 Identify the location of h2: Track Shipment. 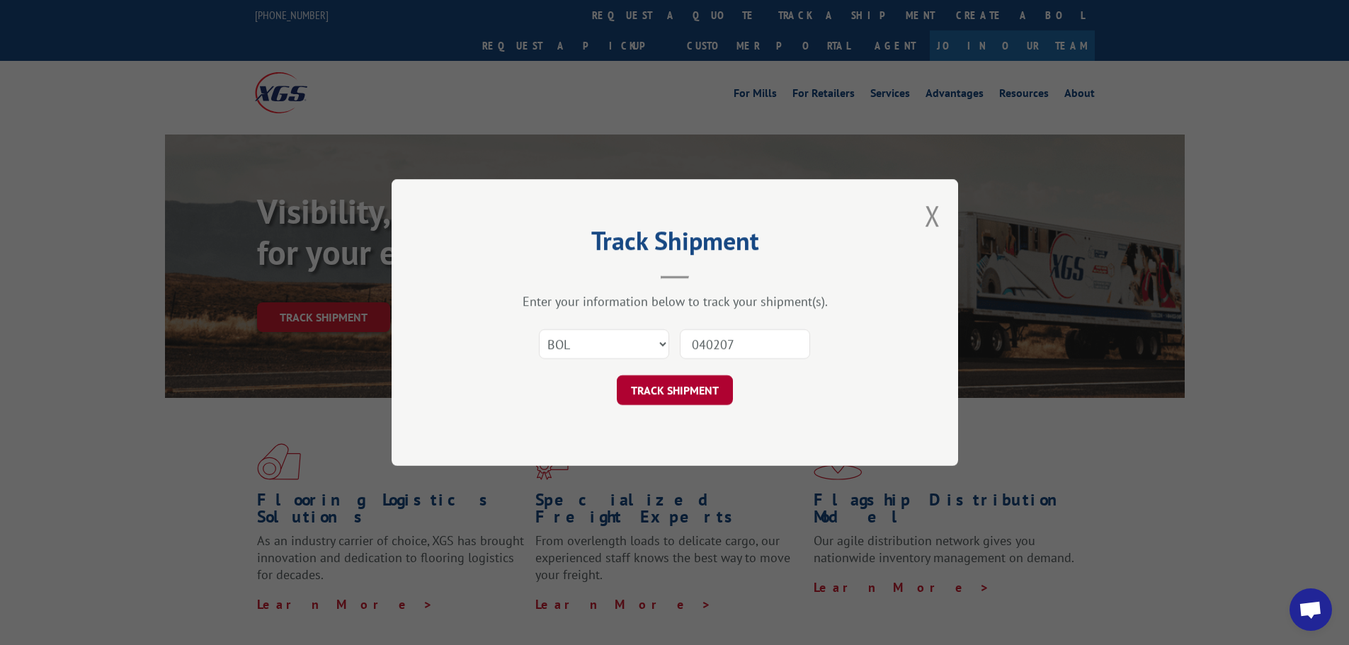
(675, 244).